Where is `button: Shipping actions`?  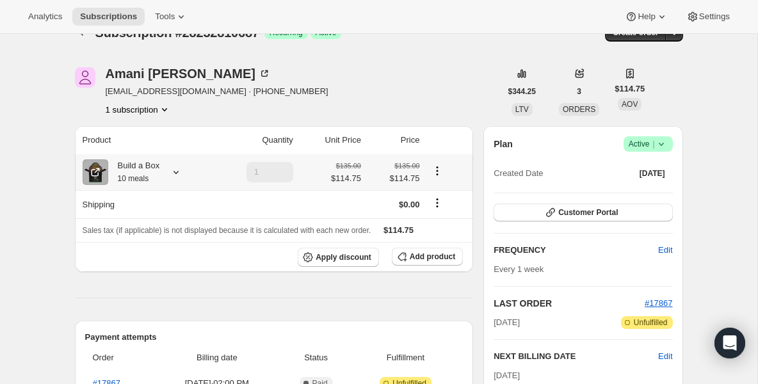 button: Shipping actions is located at coordinates (437, 203).